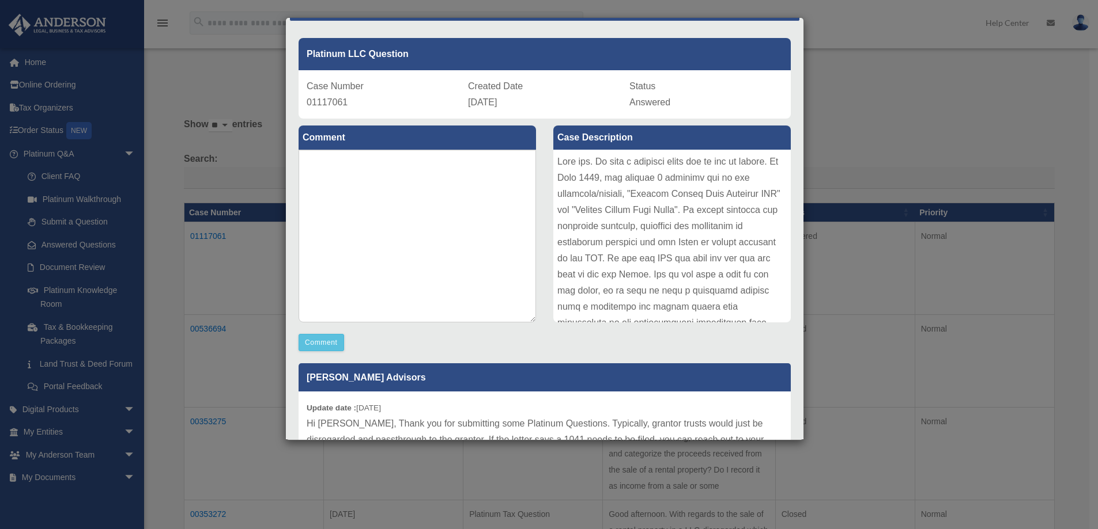 This screenshot has width=1098, height=529. Describe the element at coordinates (321, 343) in the screenshot. I see `button: Comment` at that location.